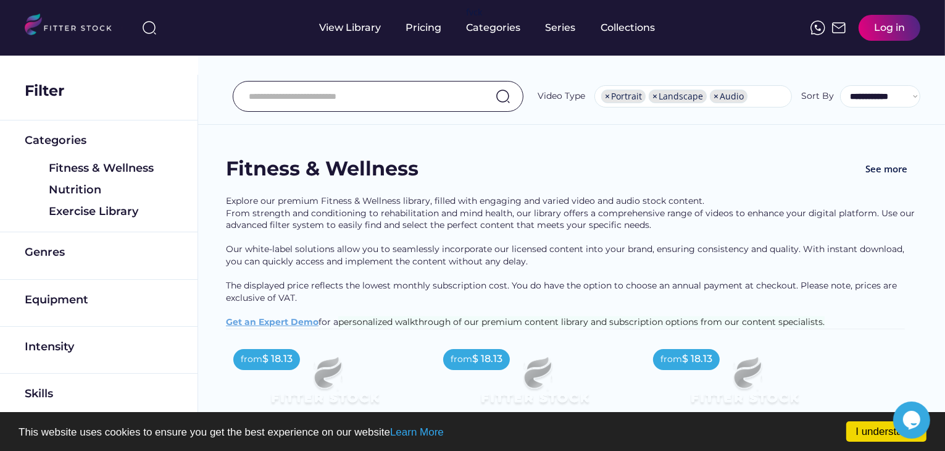  What do you see at coordinates (817, 96) in the screenshot?
I see `div: Sort By` at bounding box center [817, 96].